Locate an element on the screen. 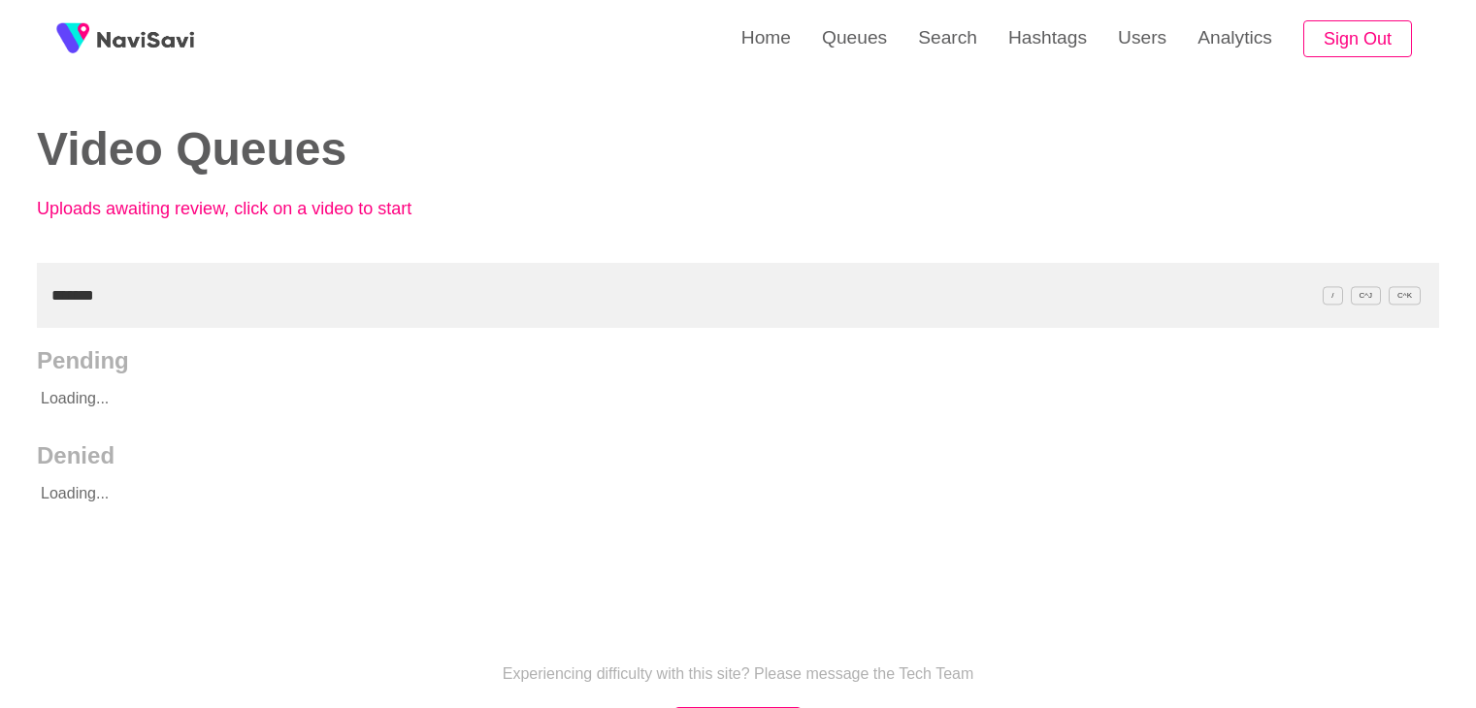  h2: Denied is located at coordinates (737, 456).